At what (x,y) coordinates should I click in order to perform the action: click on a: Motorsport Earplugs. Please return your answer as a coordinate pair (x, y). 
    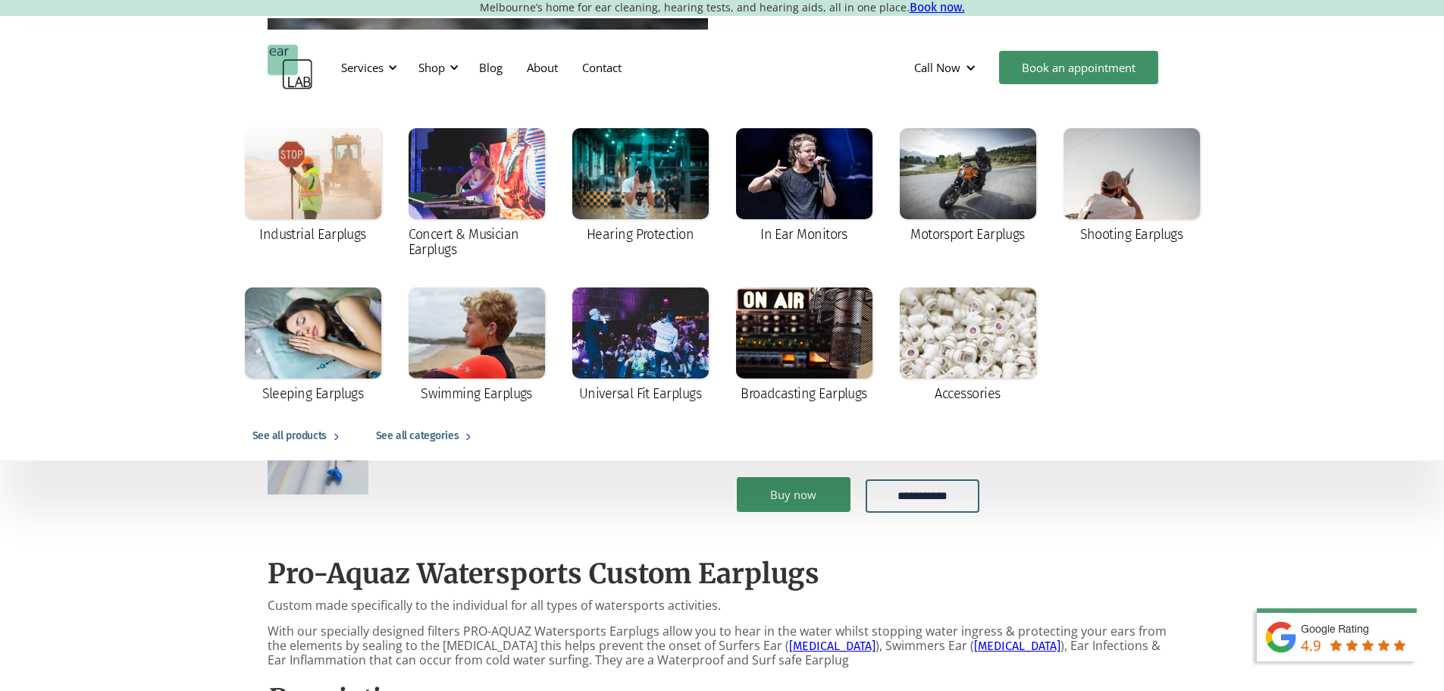
    Looking at the image, I should click on (968, 186).